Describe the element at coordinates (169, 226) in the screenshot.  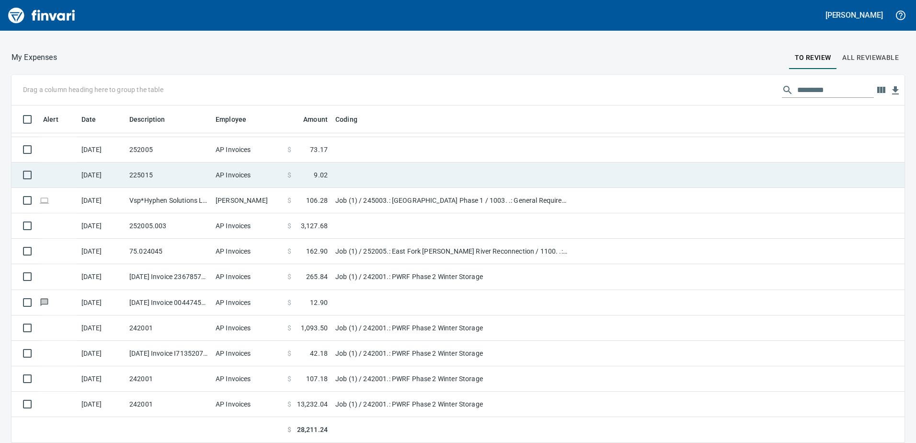
I see `td: 252005.003` at that location.